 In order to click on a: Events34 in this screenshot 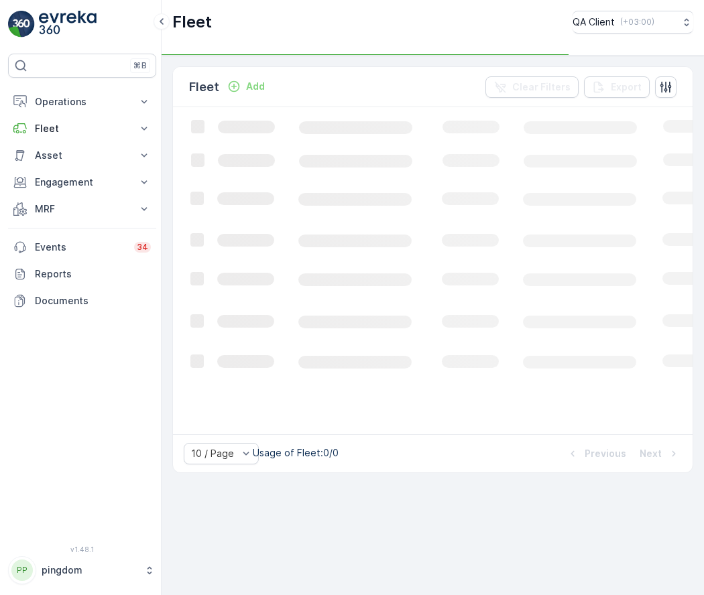, I will do `click(82, 247)`.